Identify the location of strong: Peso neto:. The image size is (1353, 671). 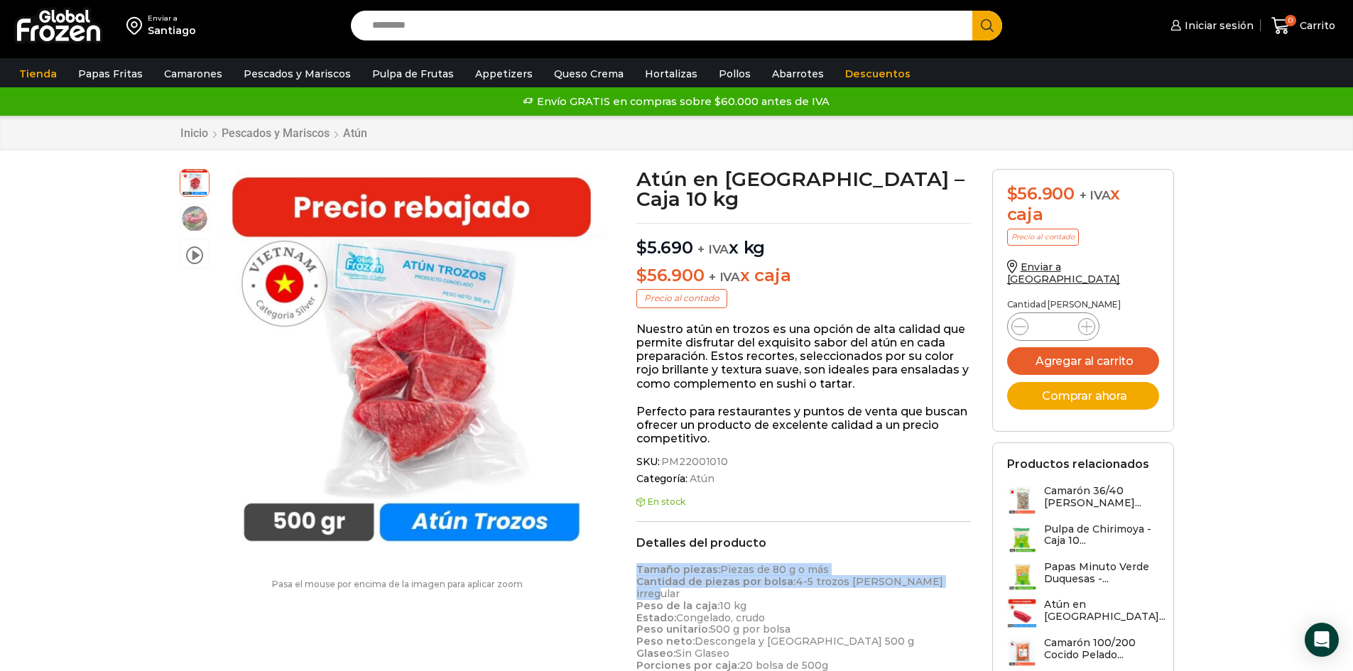
(666, 641).